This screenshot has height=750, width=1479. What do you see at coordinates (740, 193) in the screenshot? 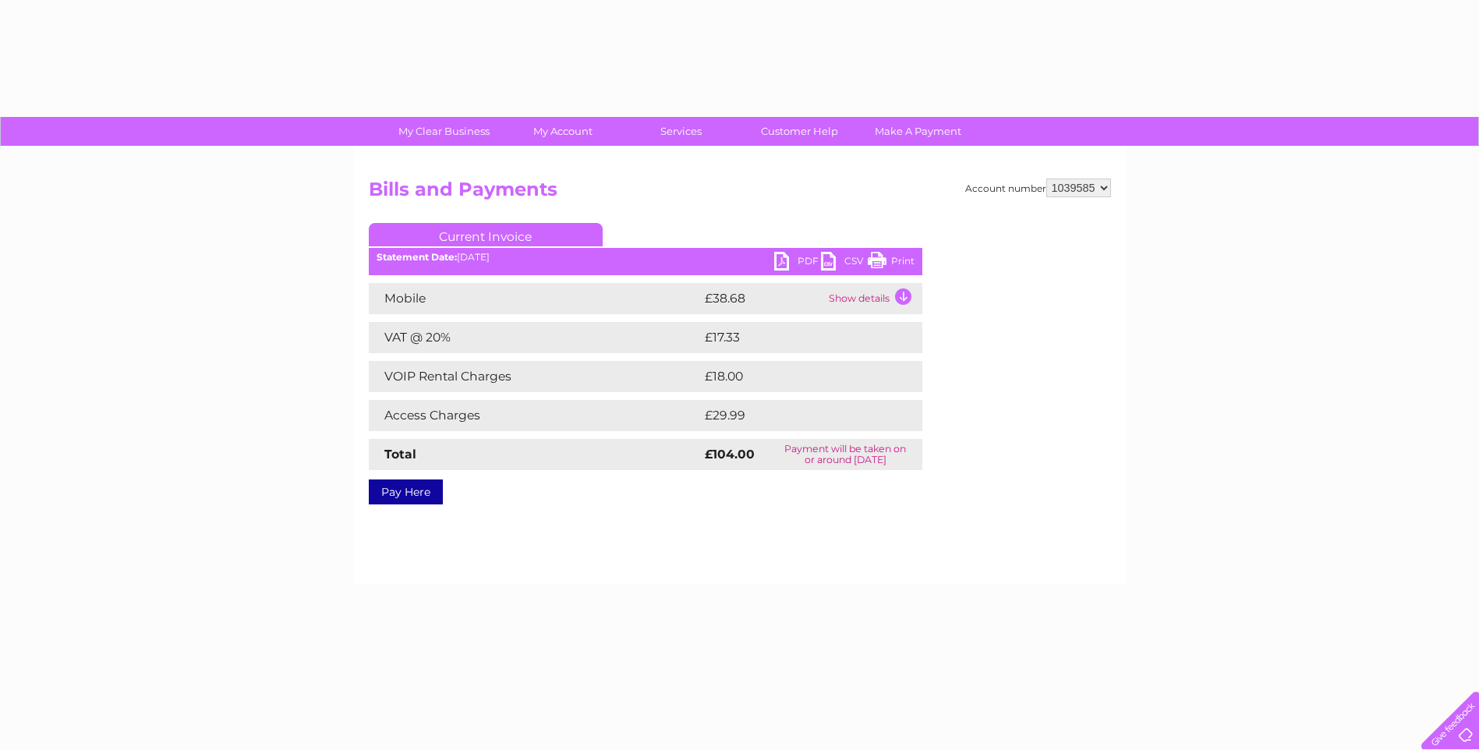
I see `h2: Bills and Payments` at bounding box center [740, 193].